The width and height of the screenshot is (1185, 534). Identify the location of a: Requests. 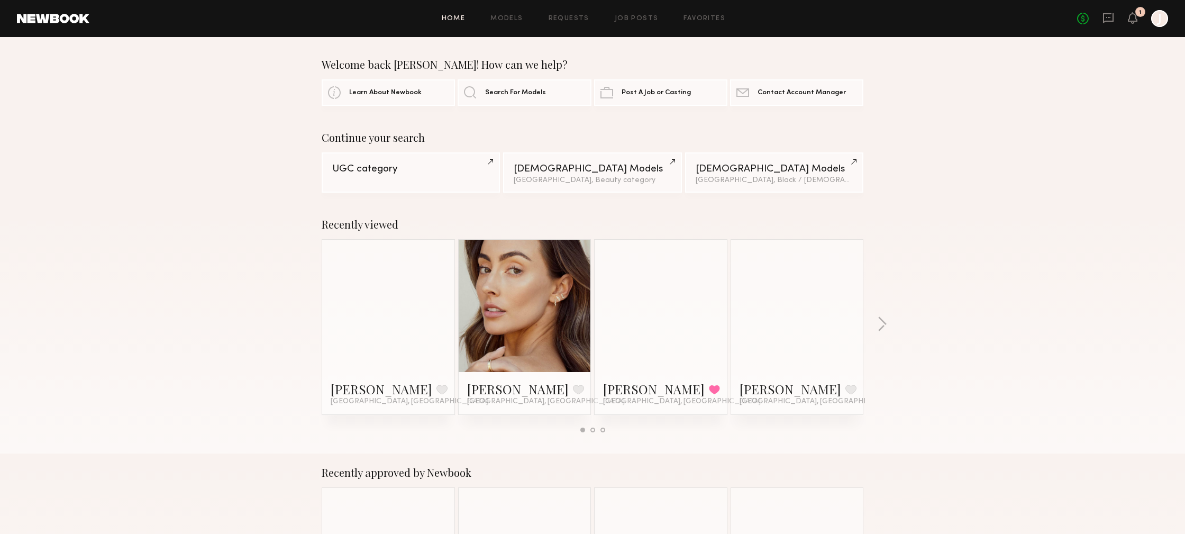
(569, 19).